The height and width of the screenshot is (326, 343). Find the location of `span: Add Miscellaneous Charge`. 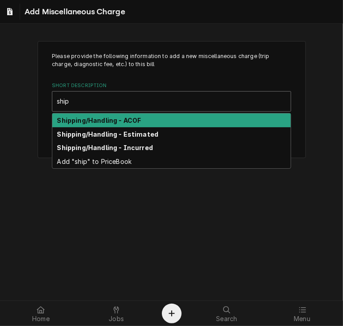

span: Add Miscellaneous Charge is located at coordinates (73, 12).